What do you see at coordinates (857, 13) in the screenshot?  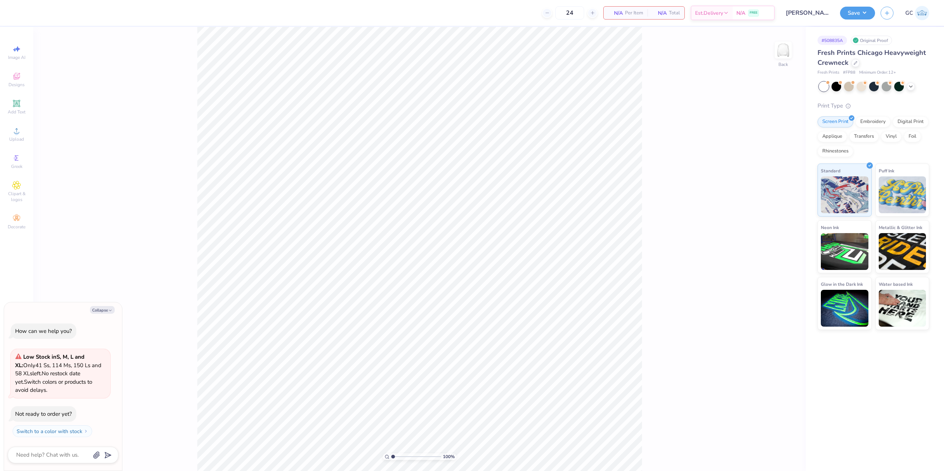 I see `button: Save` at bounding box center [857, 13].